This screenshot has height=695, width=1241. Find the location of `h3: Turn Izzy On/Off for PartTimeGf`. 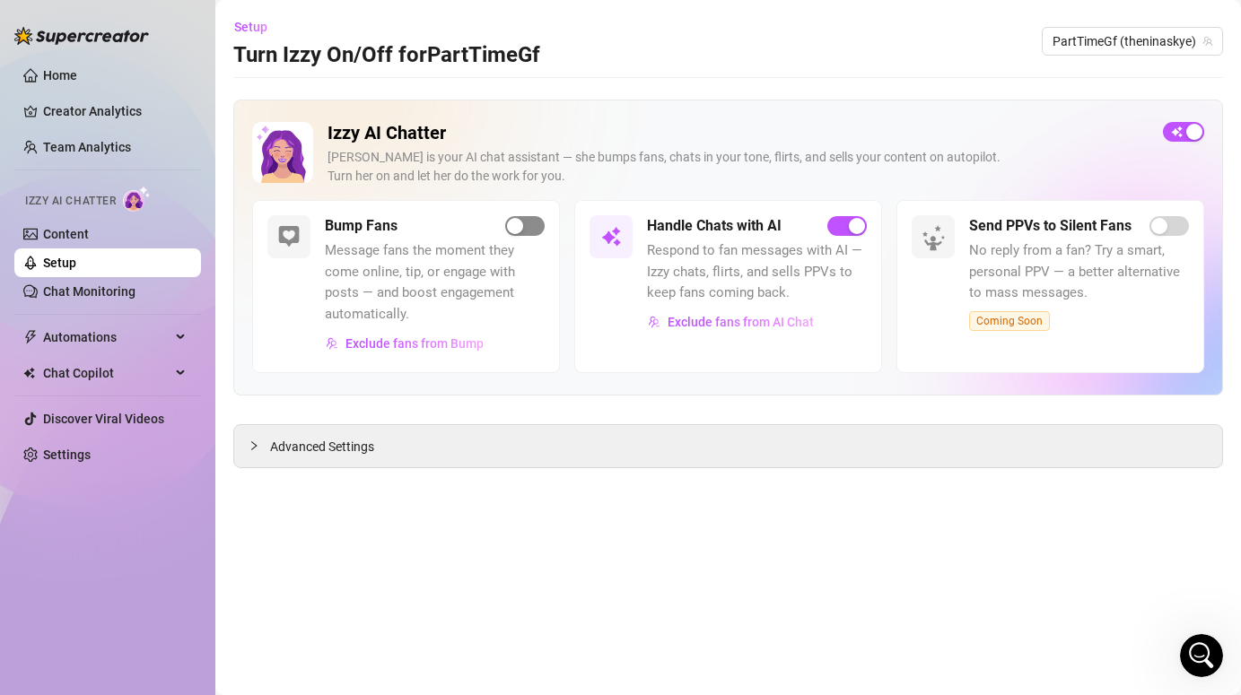

h3: Turn Izzy On/Off for PartTimeGf is located at coordinates (387, 56).